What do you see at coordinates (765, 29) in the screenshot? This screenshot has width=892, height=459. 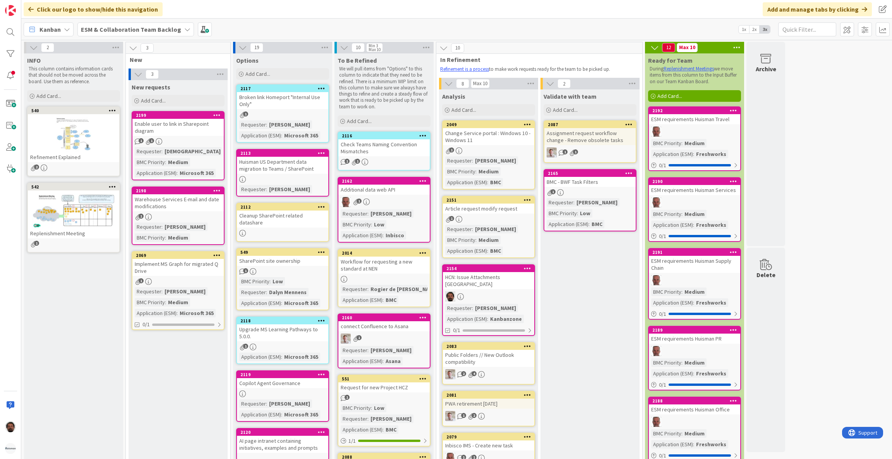 I see `span: 3x` at bounding box center [765, 29].